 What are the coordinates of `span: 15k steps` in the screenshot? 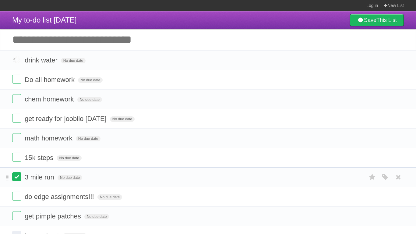 It's located at (40, 157).